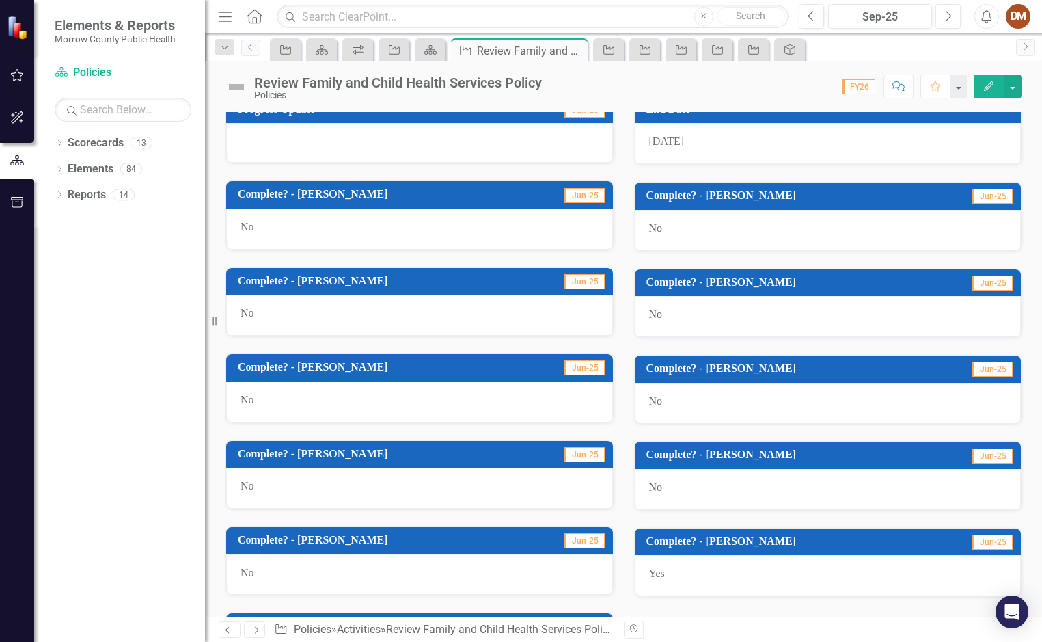 The height and width of the screenshot is (642, 1042). Describe the element at coordinates (115, 39) in the screenshot. I see `small: Morrow County Public Health` at that location.